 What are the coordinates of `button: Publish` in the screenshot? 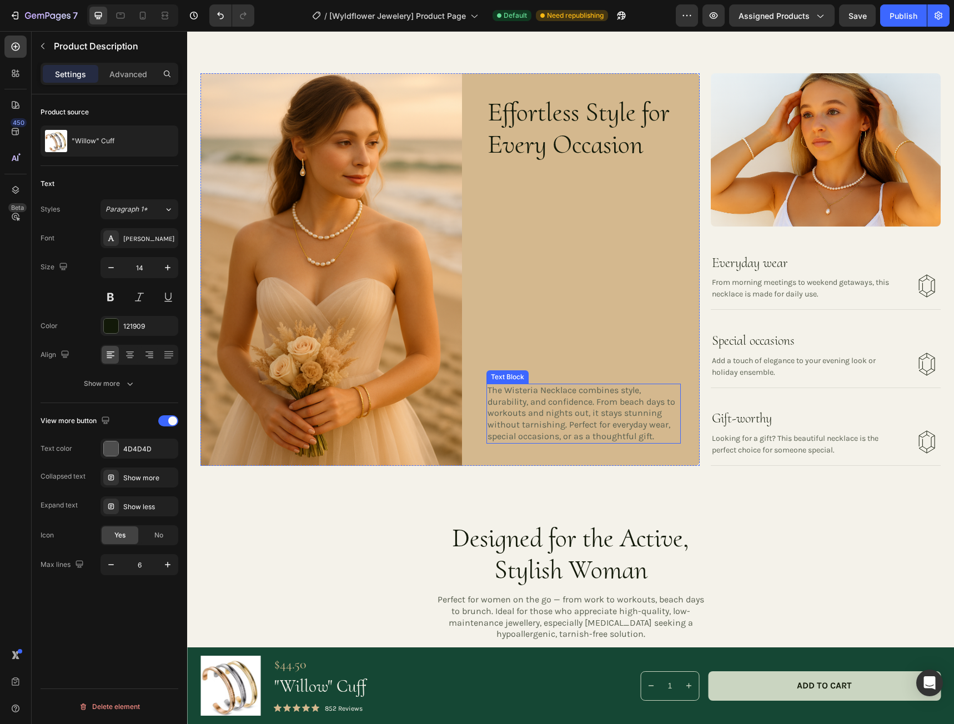 It's located at (903, 16).